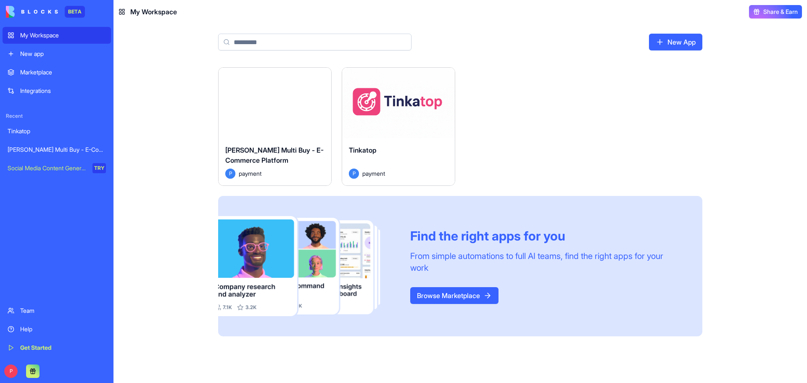 The image size is (807, 383). Describe the element at coordinates (47, 168) in the screenshot. I see `div: Social Media Content Generator` at that location.